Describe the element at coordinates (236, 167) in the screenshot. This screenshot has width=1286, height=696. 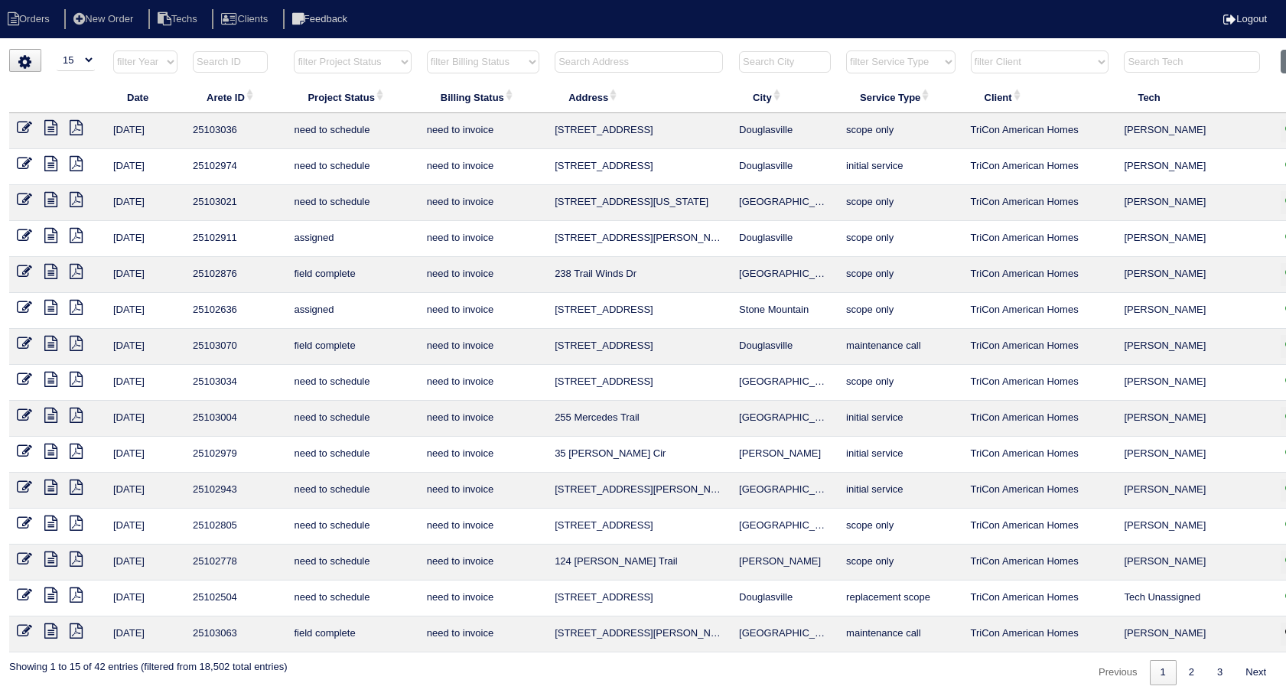
I see `td: 25102974` at that location.